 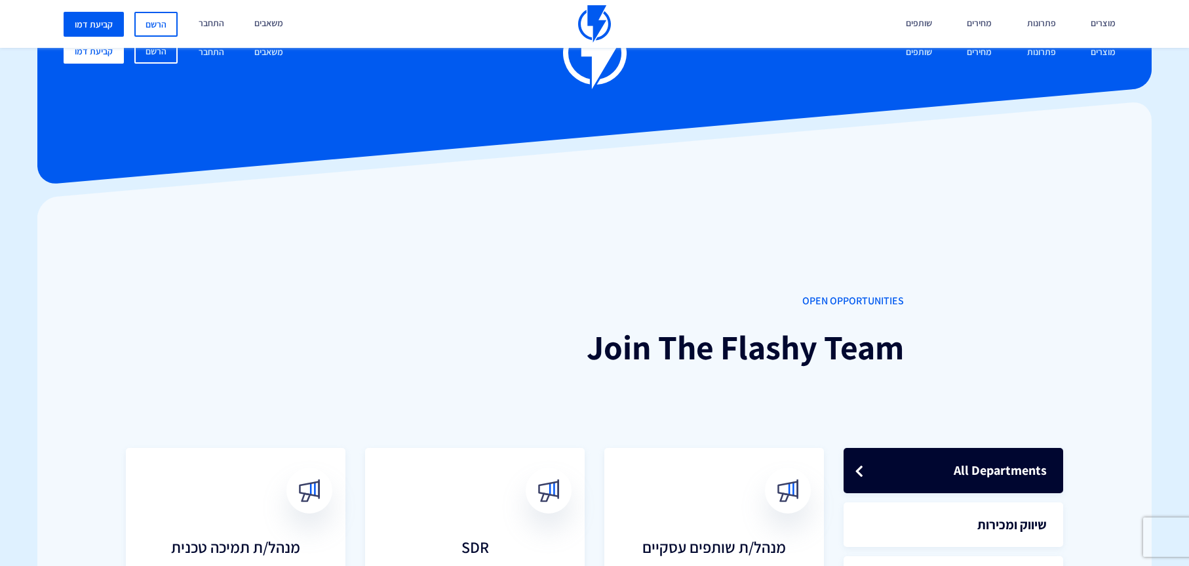 What do you see at coordinates (980, 52) in the screenshot?
I see `a: מחירים` at bounding box center [980, 52].